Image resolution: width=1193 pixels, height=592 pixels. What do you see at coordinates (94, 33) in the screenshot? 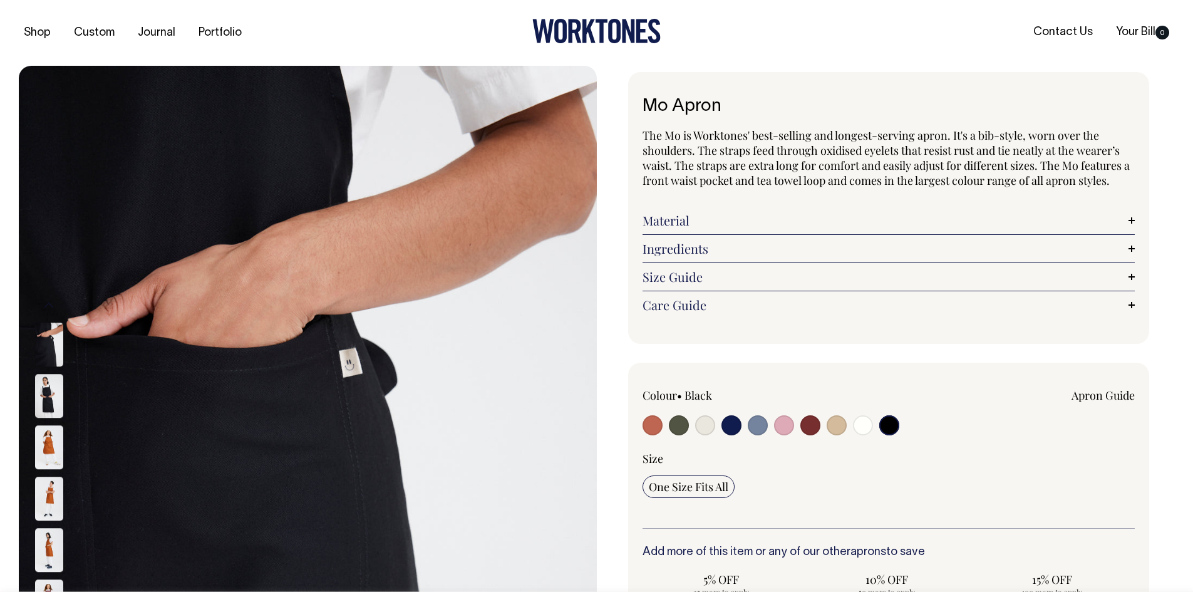
I see `a: Custom` at bounding box center [94, 33].